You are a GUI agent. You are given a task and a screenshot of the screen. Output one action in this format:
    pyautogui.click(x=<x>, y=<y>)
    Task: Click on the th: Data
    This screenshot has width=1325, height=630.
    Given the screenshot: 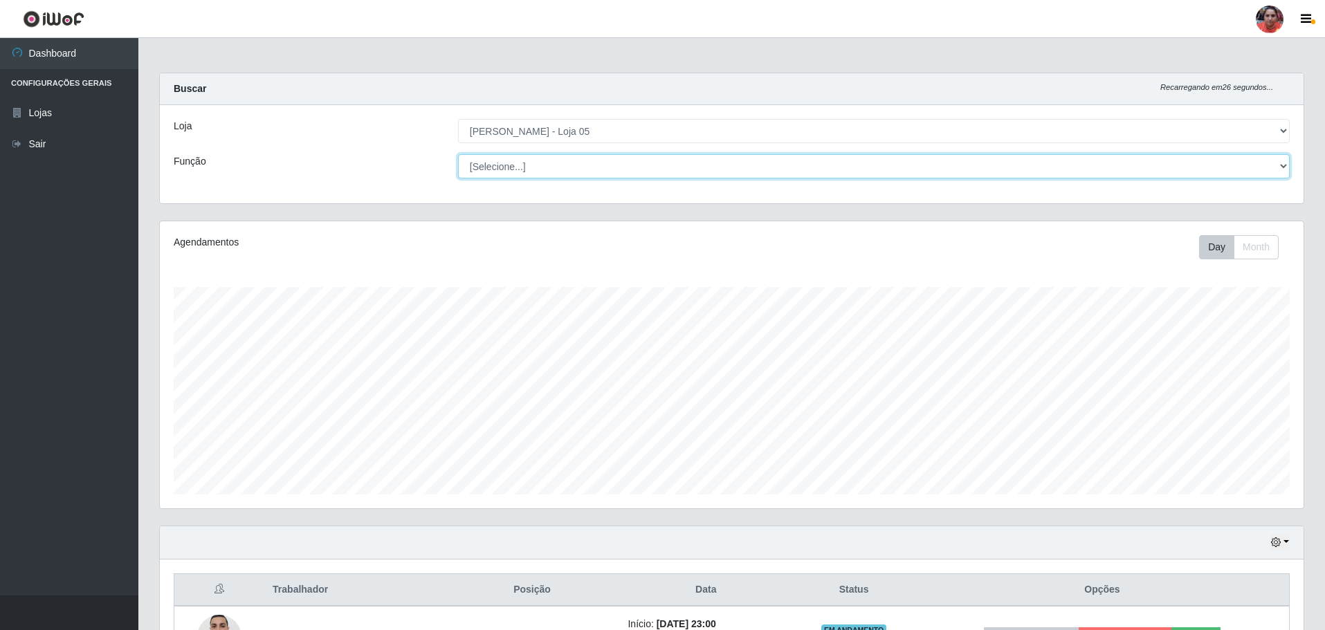 What is the action you would take?
    pyautogui.click(x=706, y=590)
    